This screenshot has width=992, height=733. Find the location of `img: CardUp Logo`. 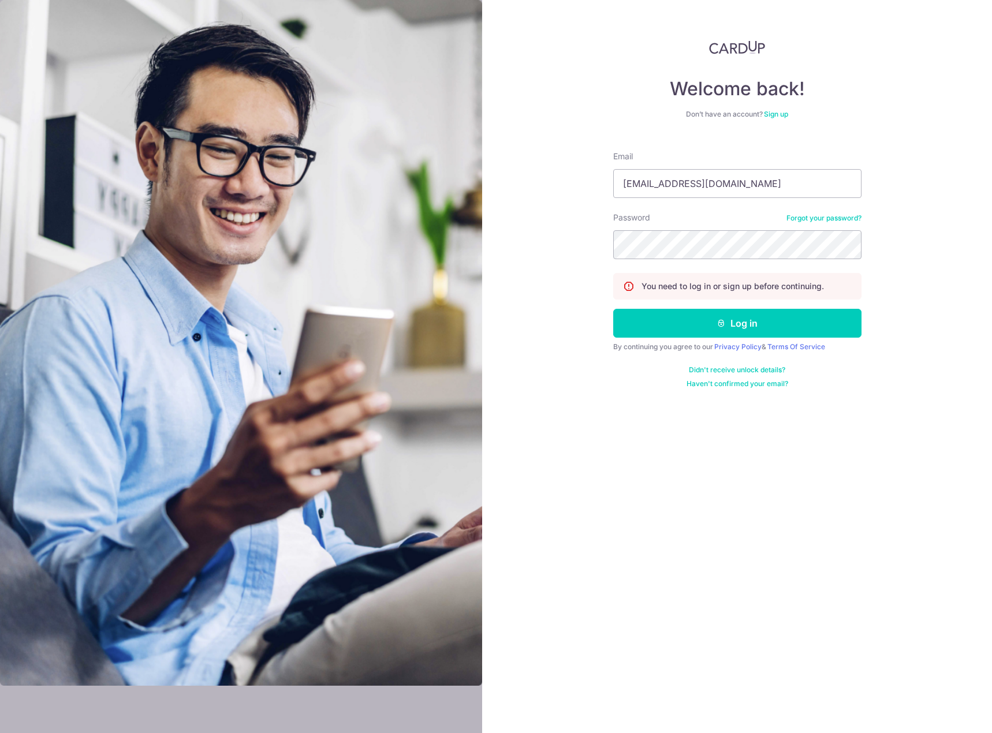

img: CardUp Logo is located at coordinates (737, 47).